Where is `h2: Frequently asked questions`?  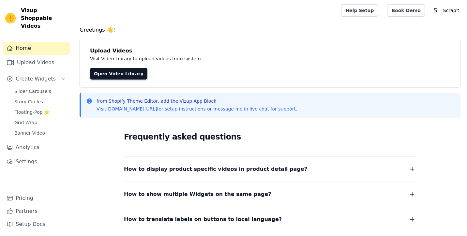 h2: Frequently asked questions is located at coordinates (270, 137).